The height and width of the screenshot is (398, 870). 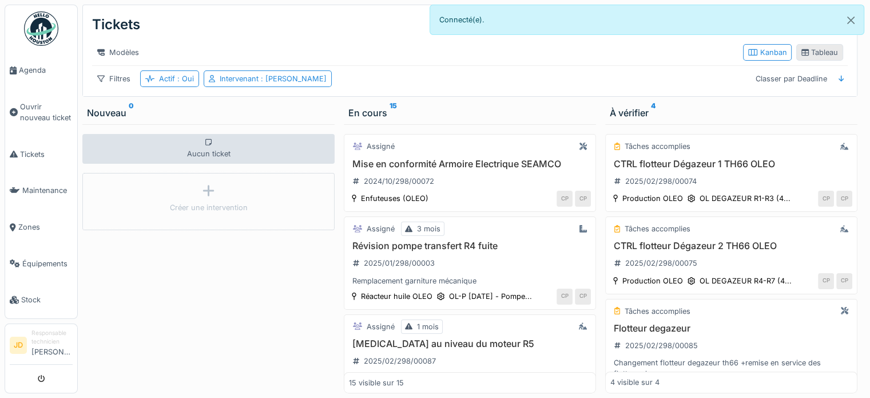 What do you see at coordinates (767, 52) in the screenshot?
I see `div: Kanban` at bounding box center [767, 52].